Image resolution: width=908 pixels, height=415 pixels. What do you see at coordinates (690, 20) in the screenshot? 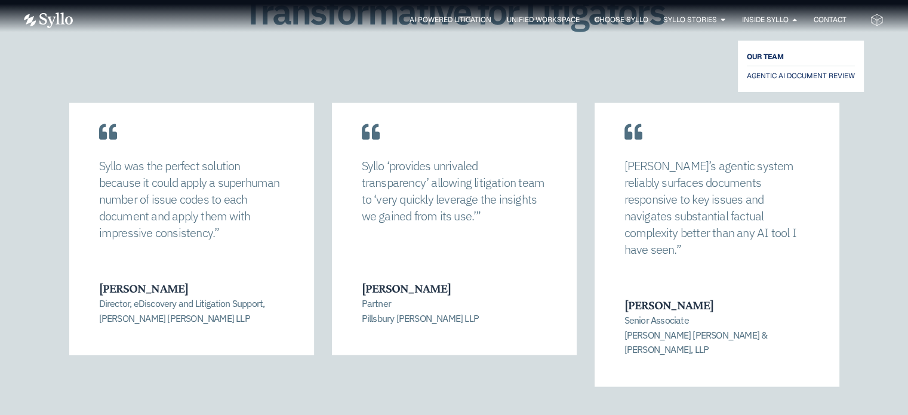
I see `span: Syllo Stories` at bounding box center [690, 20].